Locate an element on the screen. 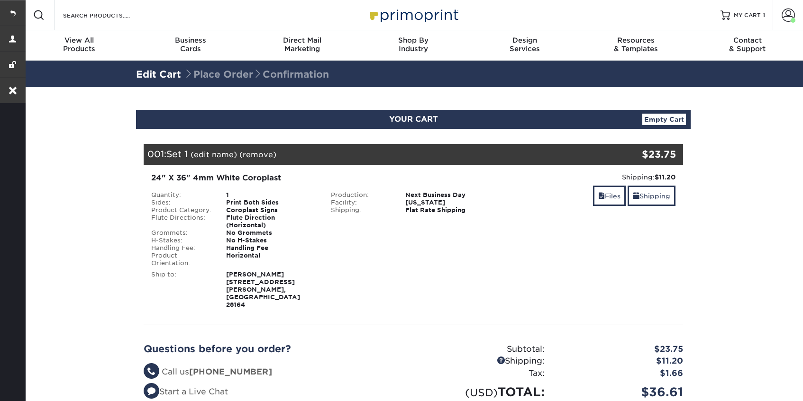  span: Business is located at coordinates (191, 40).